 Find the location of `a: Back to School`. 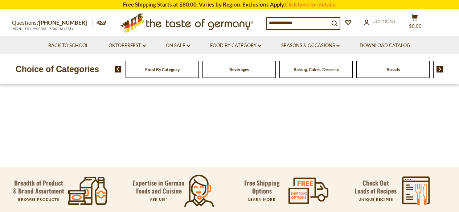

a: Back to School is located at coordinates (68, 46).